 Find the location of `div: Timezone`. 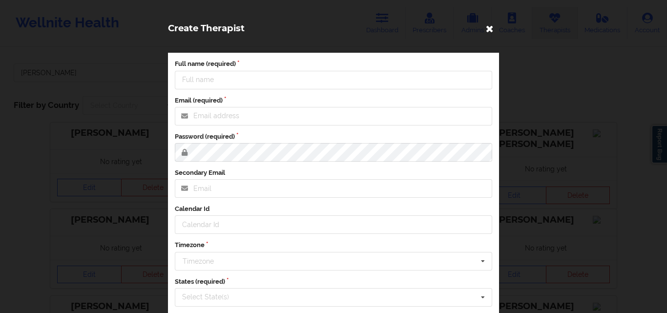

div: Timezone is located at coordinates (198, 261).